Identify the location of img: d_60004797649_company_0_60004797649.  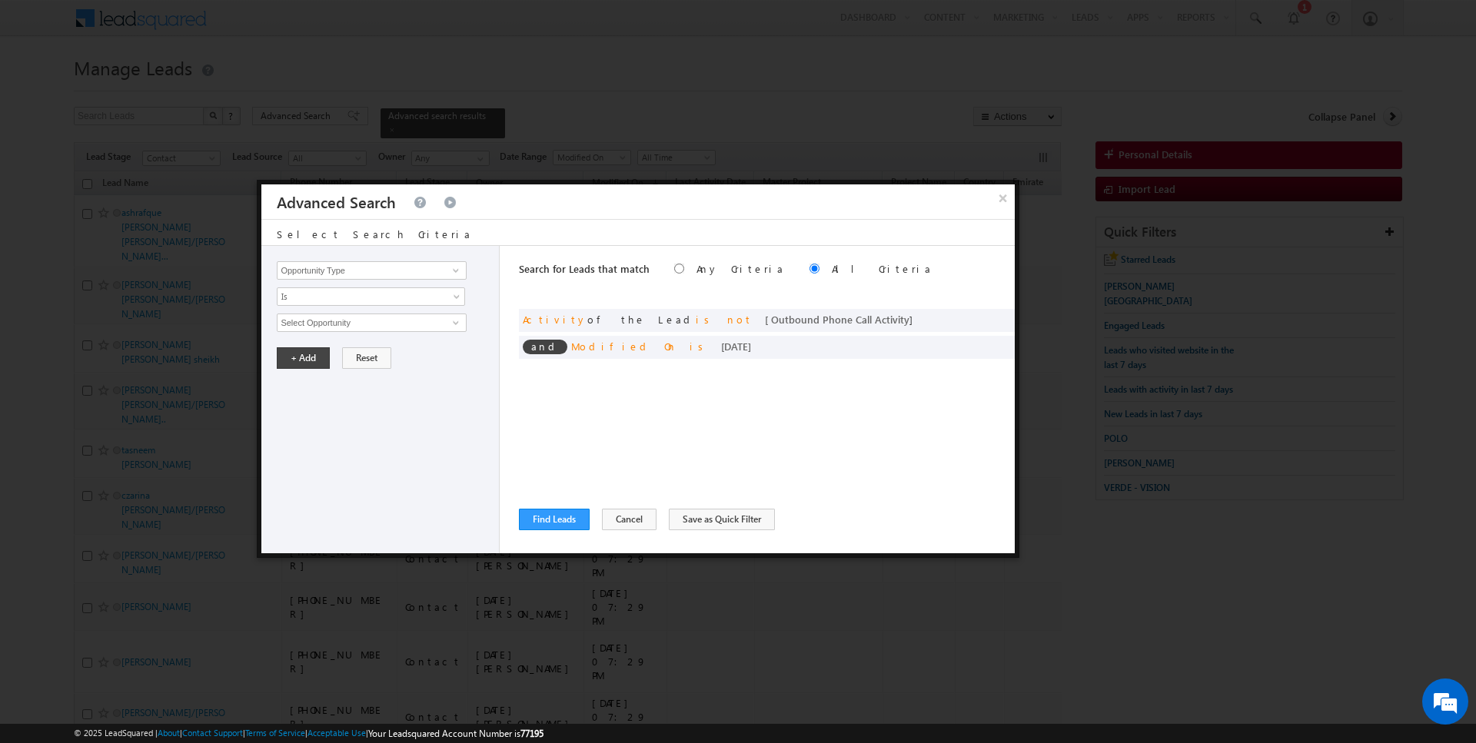
(45, 91).